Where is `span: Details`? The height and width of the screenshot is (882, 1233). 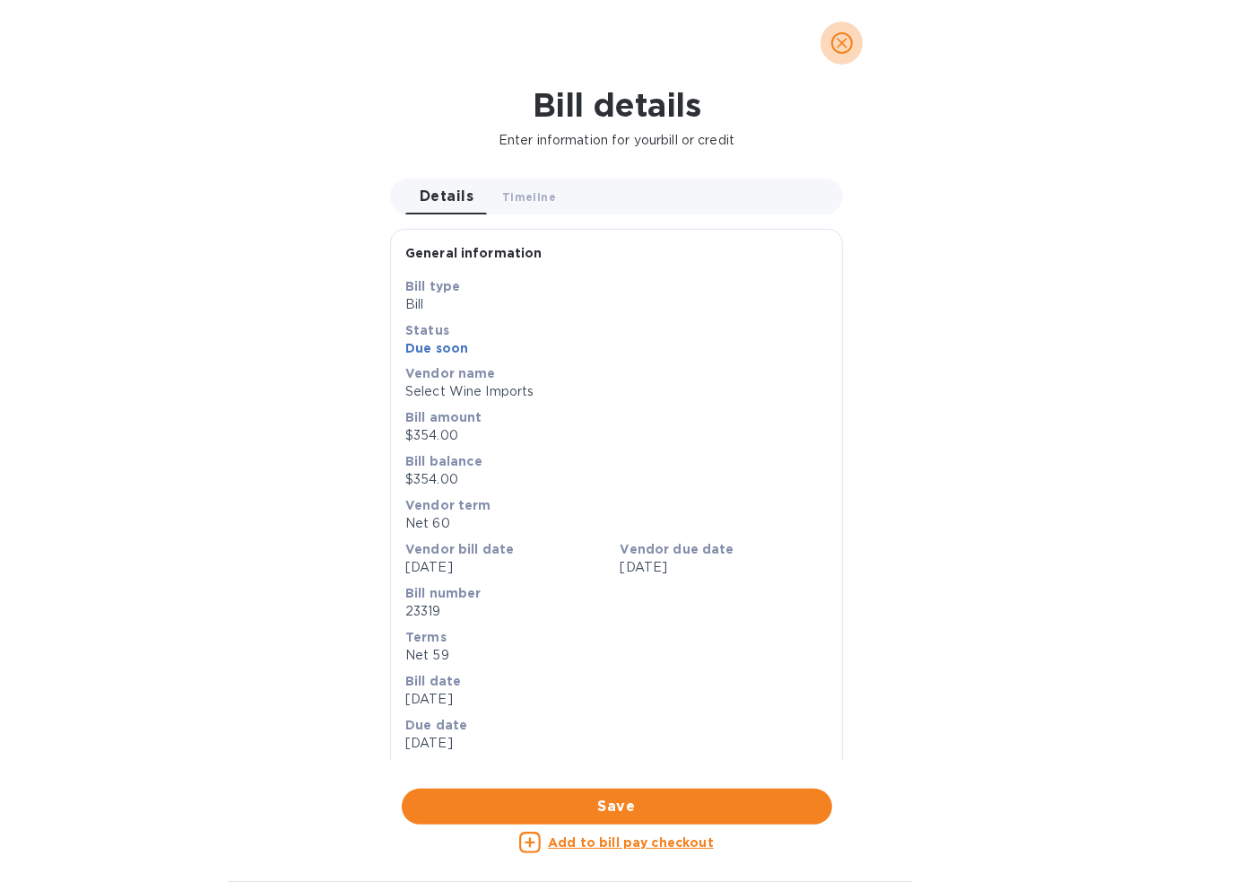 span: Details is located at coordinates (447, 196).